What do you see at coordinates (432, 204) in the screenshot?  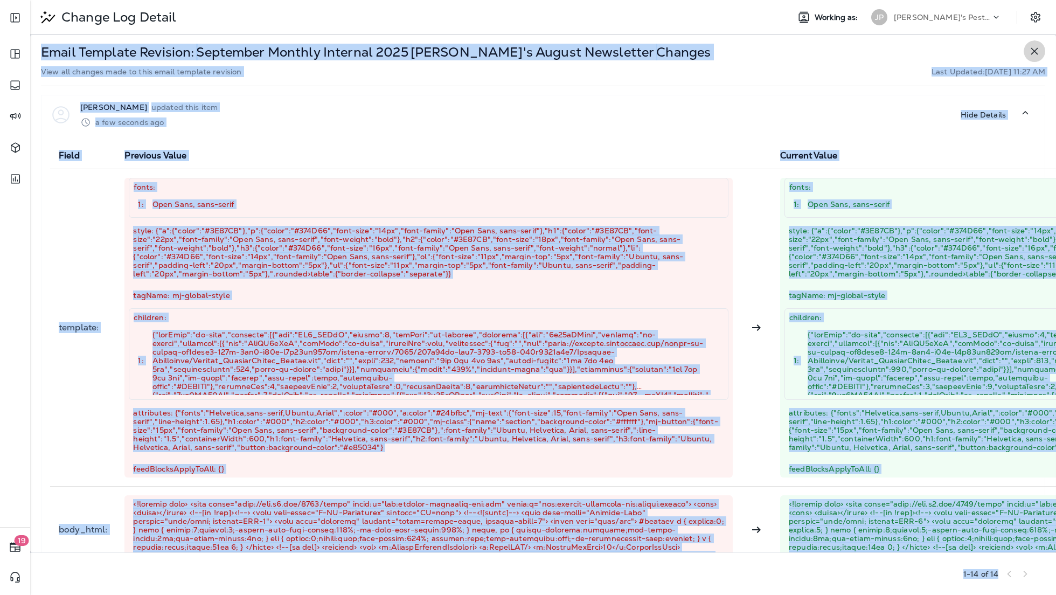 I see `p: Open Sans, sans-serif` at bounding box center [432, 204].